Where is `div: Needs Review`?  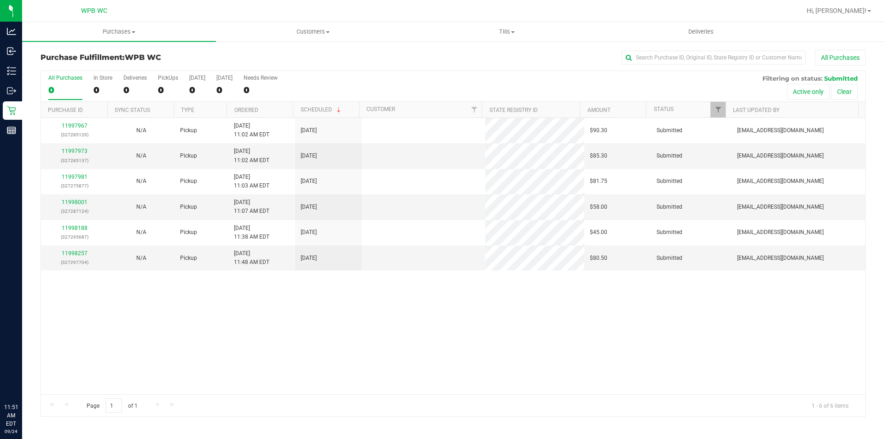 div: Needs Review is located at coordinates (260, 78).